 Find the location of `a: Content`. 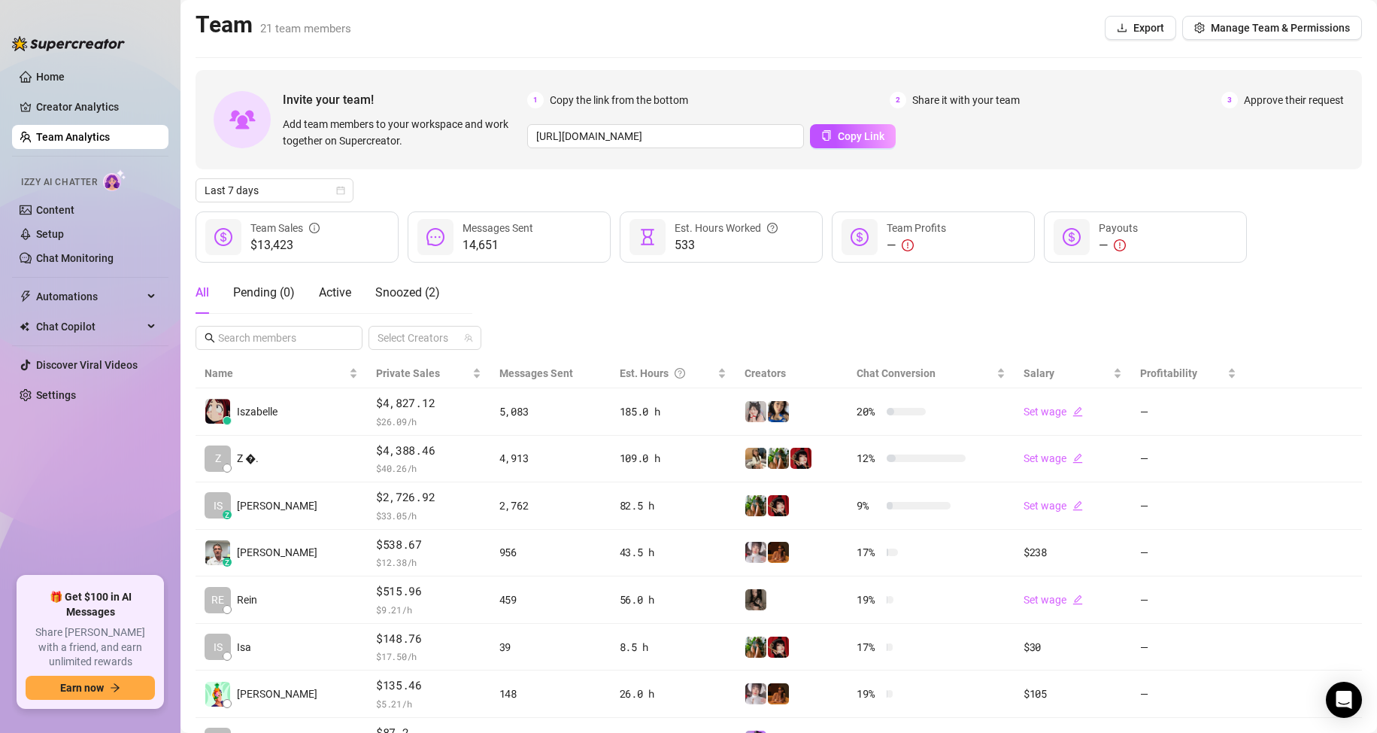

a: Content is located at coordinates (55, 210).